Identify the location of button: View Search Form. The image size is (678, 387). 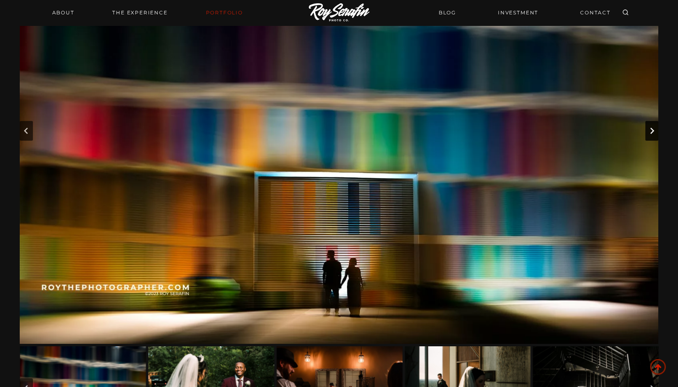
(625, 13).